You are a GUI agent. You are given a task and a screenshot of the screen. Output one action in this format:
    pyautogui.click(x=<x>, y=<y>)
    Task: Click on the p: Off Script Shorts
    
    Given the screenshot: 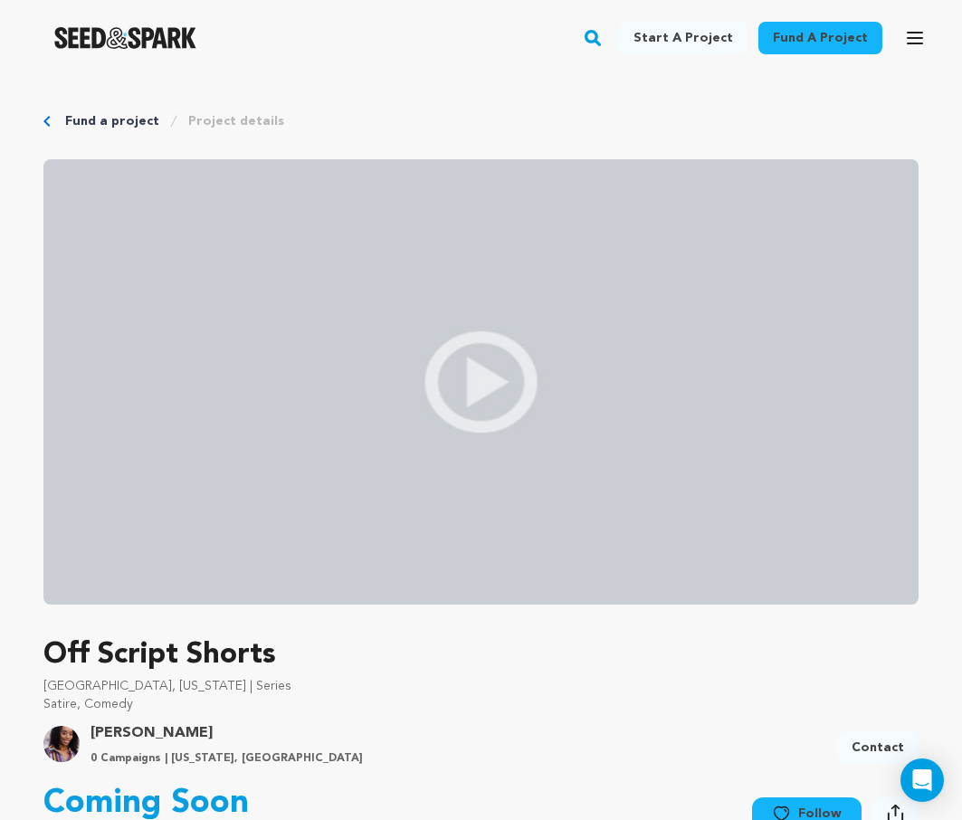 What is the action you would take?
    pyautogui.click(x=481, y=655)
    